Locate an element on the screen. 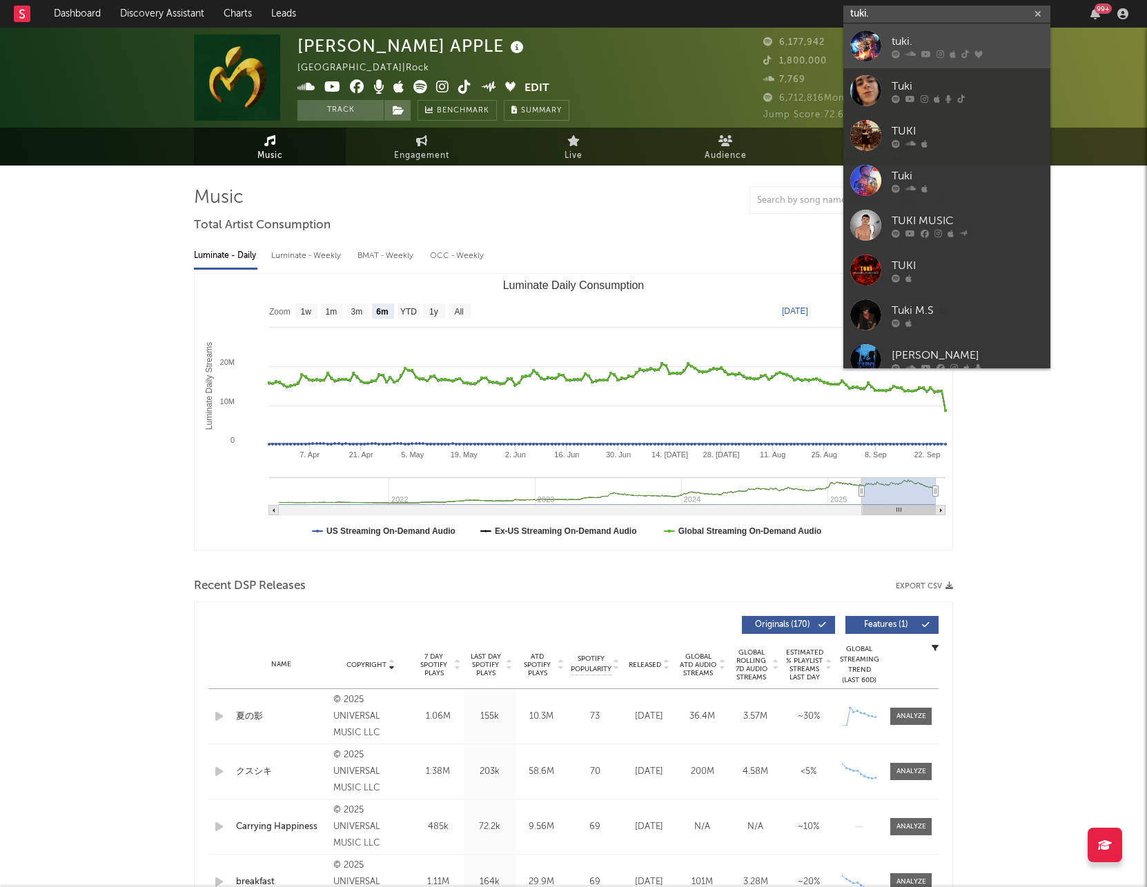 The image size is (1147, 887). span: Originals ( 170 ) is located at coordinates (782, 625).